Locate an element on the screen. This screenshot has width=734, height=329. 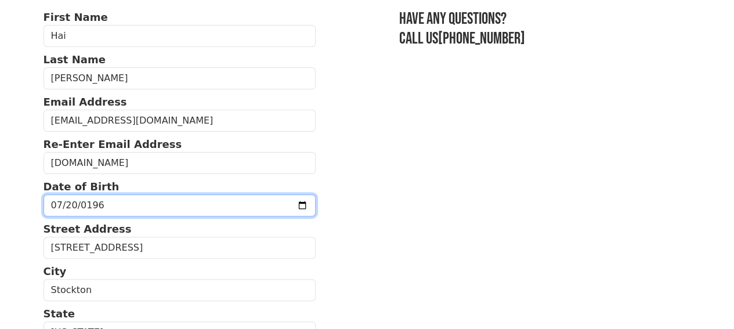
input: First Name is located at coordinates (180, 36).